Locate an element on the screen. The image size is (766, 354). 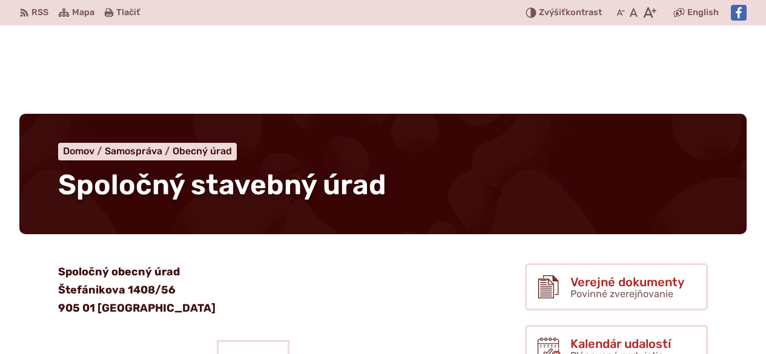
span: Mapa is located at coordinates (83, 13).